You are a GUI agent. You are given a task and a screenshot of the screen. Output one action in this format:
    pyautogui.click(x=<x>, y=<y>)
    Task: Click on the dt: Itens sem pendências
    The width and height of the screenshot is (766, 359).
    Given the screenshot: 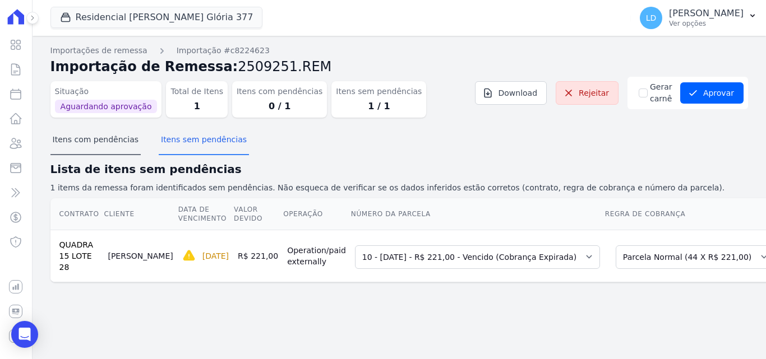 What is the action you would take?
    pyautogui.click(x=379, y=91)
    